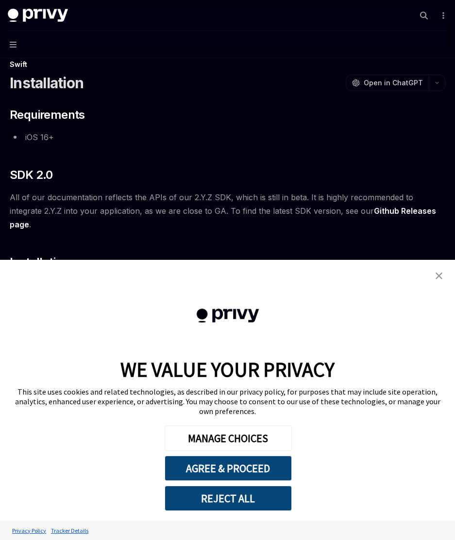  I want to click on img: dark logo, so click(38, 16).